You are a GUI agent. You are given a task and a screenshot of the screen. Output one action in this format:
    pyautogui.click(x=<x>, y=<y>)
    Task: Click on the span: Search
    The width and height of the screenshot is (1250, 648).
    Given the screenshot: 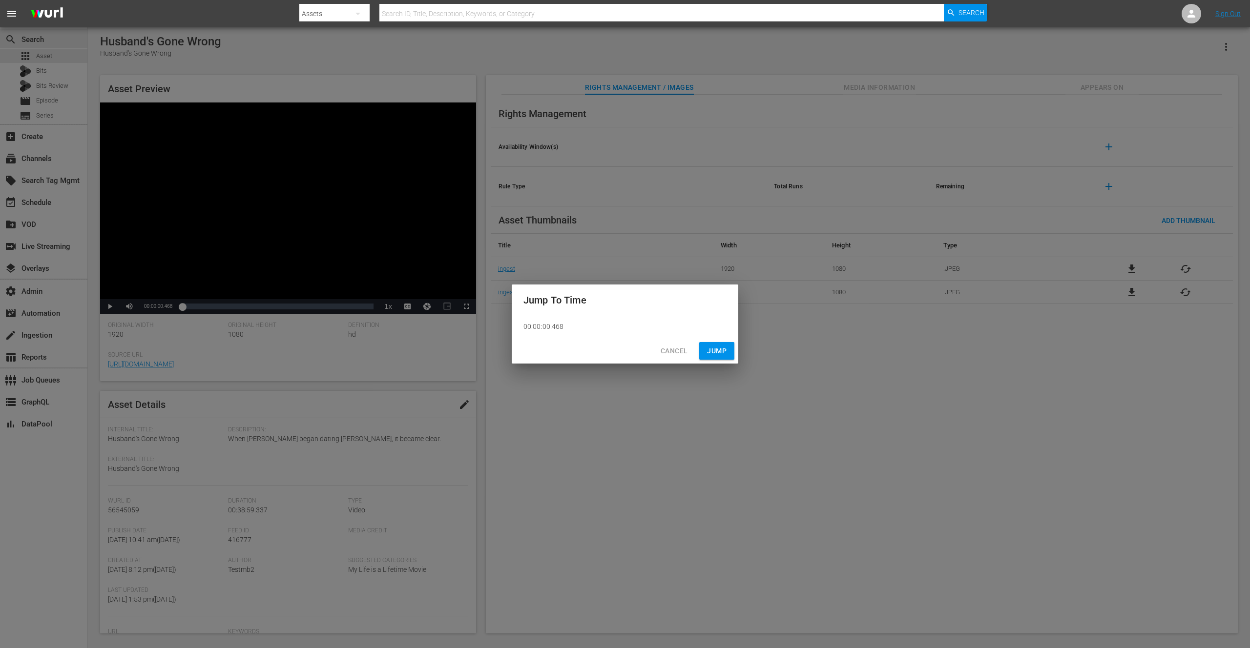 What is the action you would take?
    pyautogui.click(x=971, y=13)
    